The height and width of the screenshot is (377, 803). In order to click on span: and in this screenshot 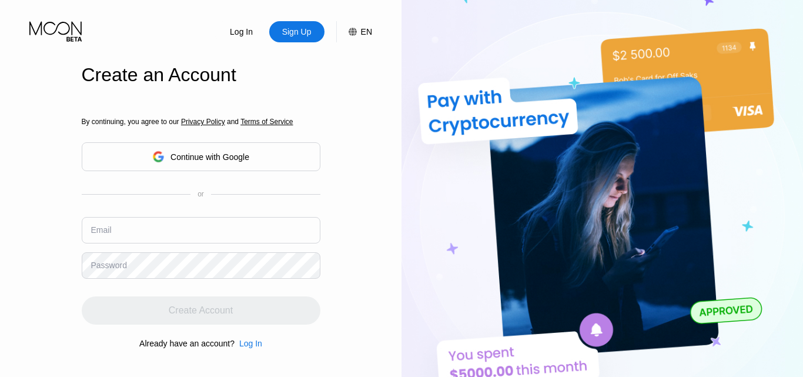, I will do `click(233, 122)`.